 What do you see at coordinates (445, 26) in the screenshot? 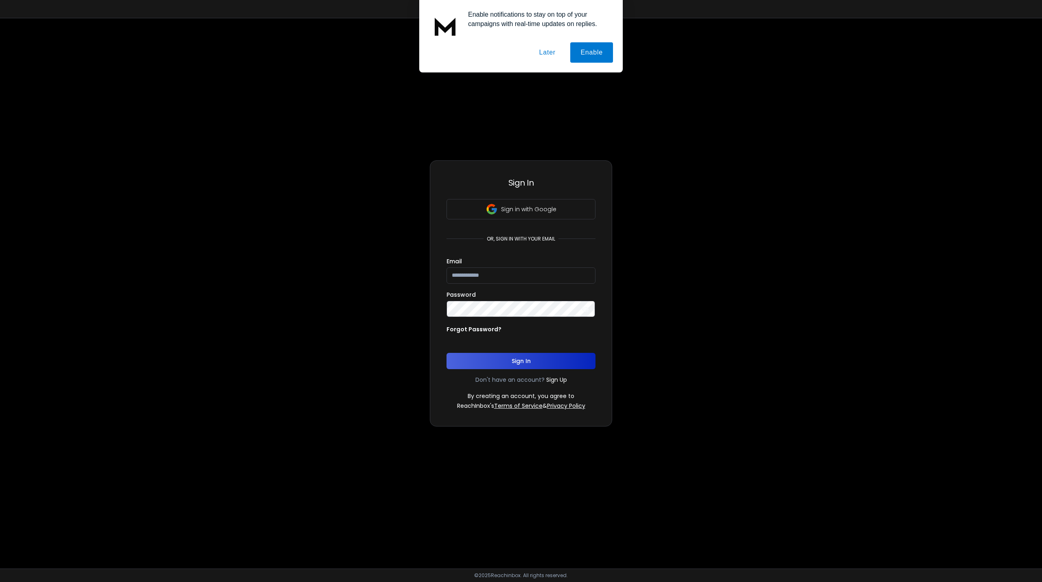
I see `img: notification icon` at bounding box center [445, 26].